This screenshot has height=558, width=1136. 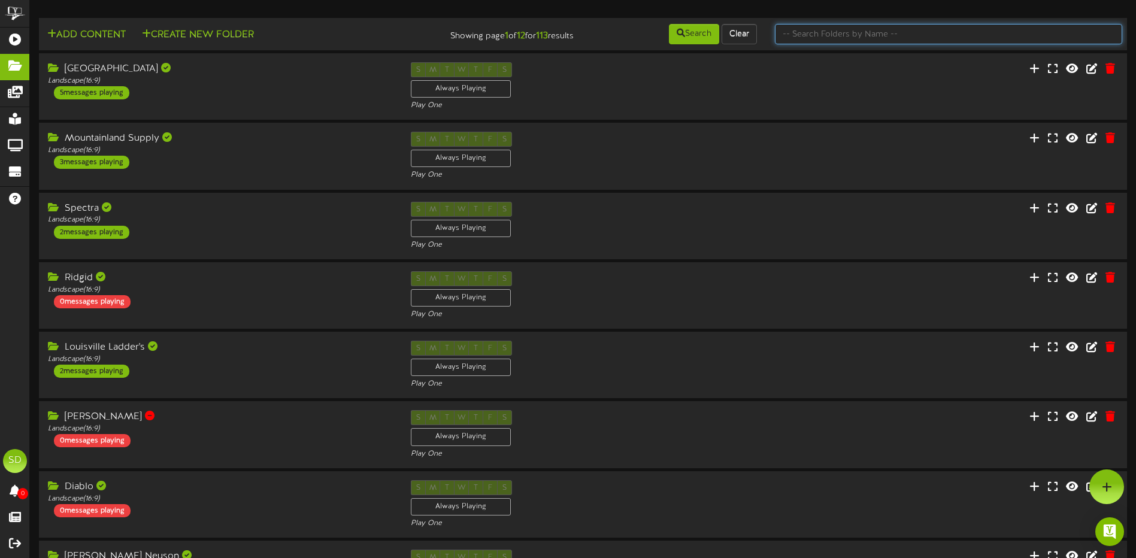 I want to click on div: 3 messages playing, so click(x=92, y=162).